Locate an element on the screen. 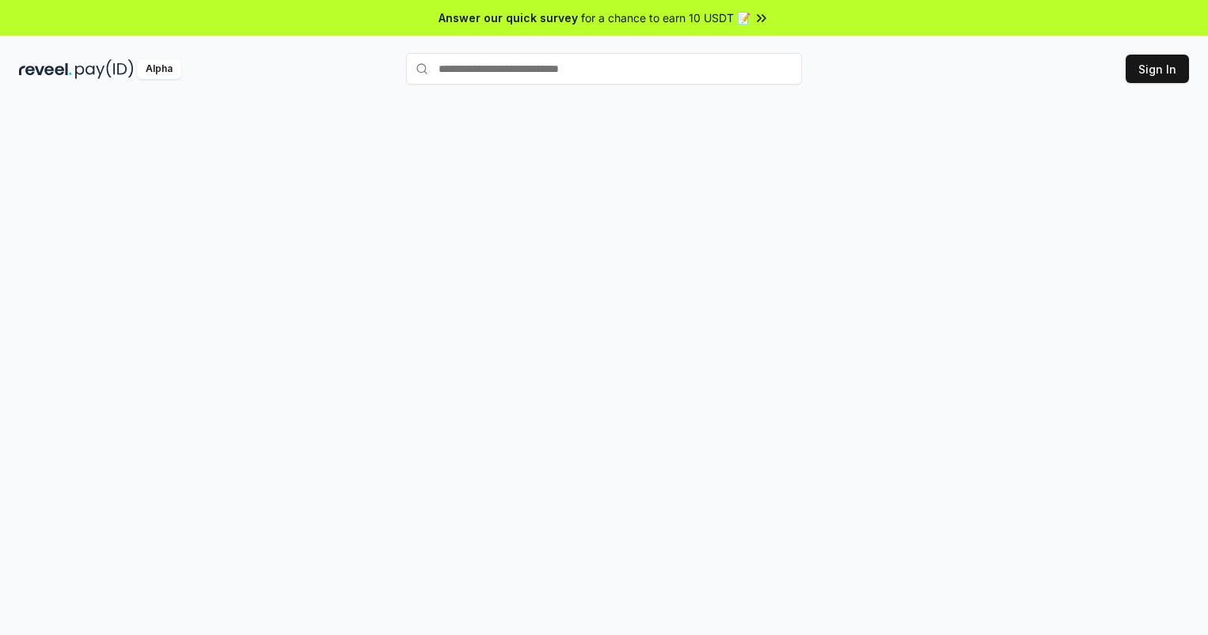  span: for a chance to earn 10 USDT 📝 is located at coordinates (665, 17).